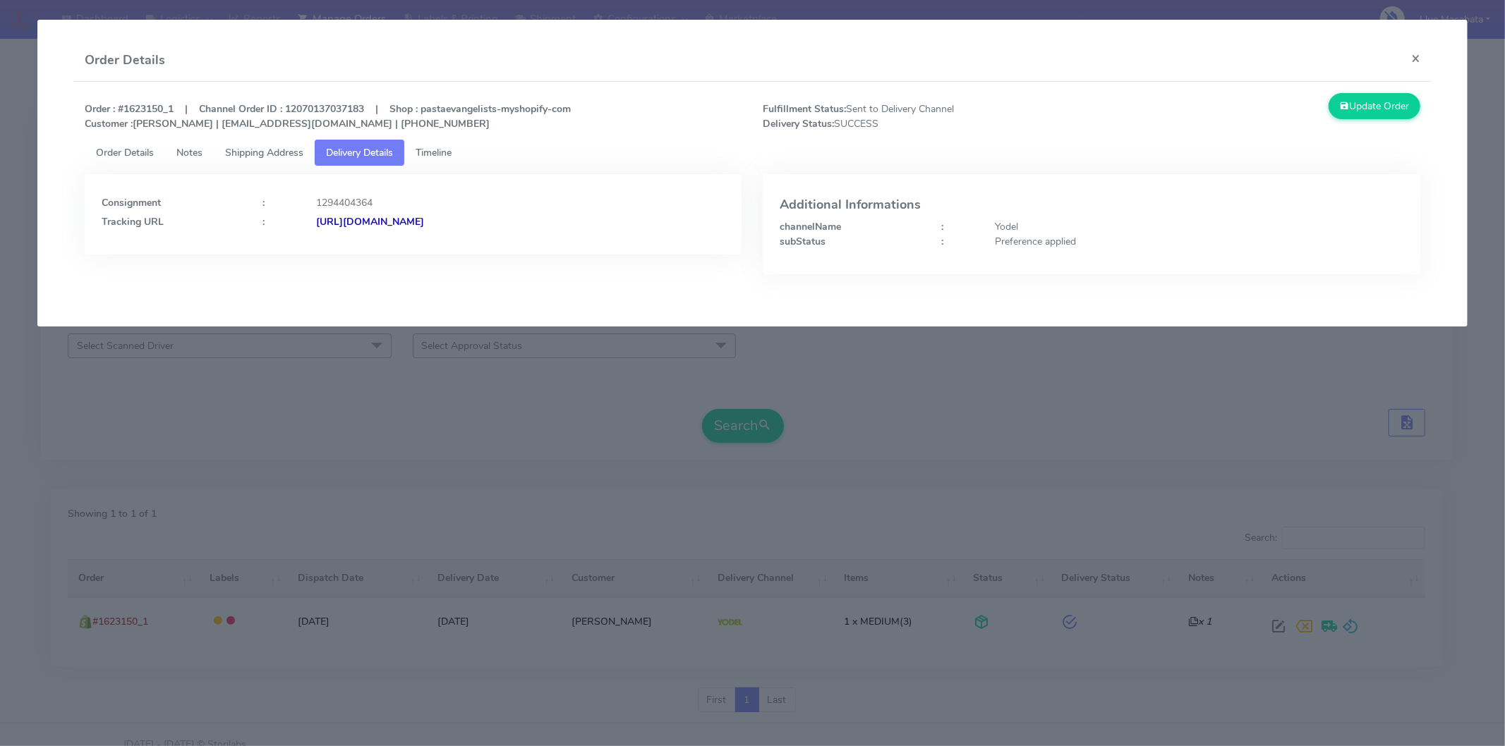 Image resolution: width=1505 pixels, height=746 pixels. What do you see at coordinates (133, 221) in the screenshot?
I see `strong: Tracking URL` at bounding box center [133, 221].